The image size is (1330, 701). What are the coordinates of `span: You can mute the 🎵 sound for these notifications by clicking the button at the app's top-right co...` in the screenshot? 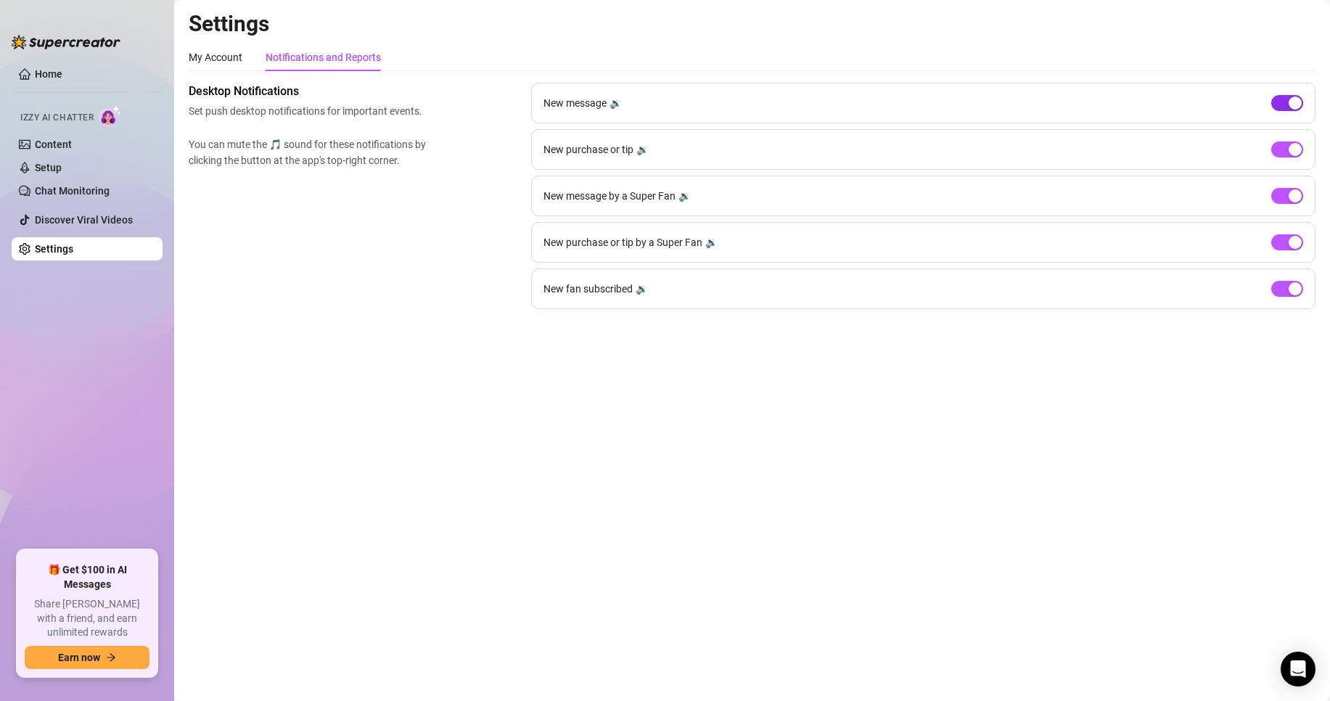 It's located at (311, 152).